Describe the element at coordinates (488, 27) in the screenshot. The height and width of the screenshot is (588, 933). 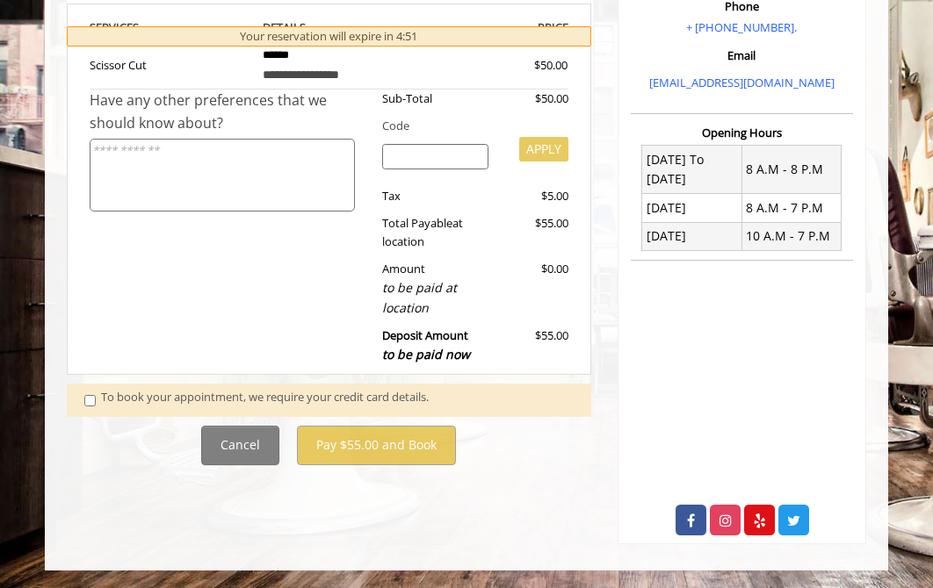
I see `th: PRICE` at that location.